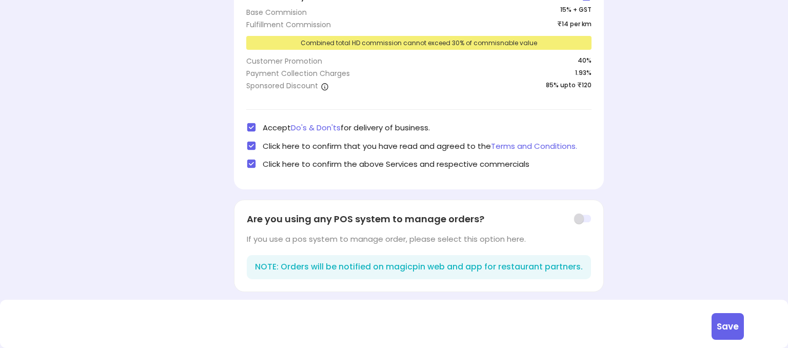 This screenshot has width=788, height=348. I want to click on span: ₹14 per km, so click(574, 25).